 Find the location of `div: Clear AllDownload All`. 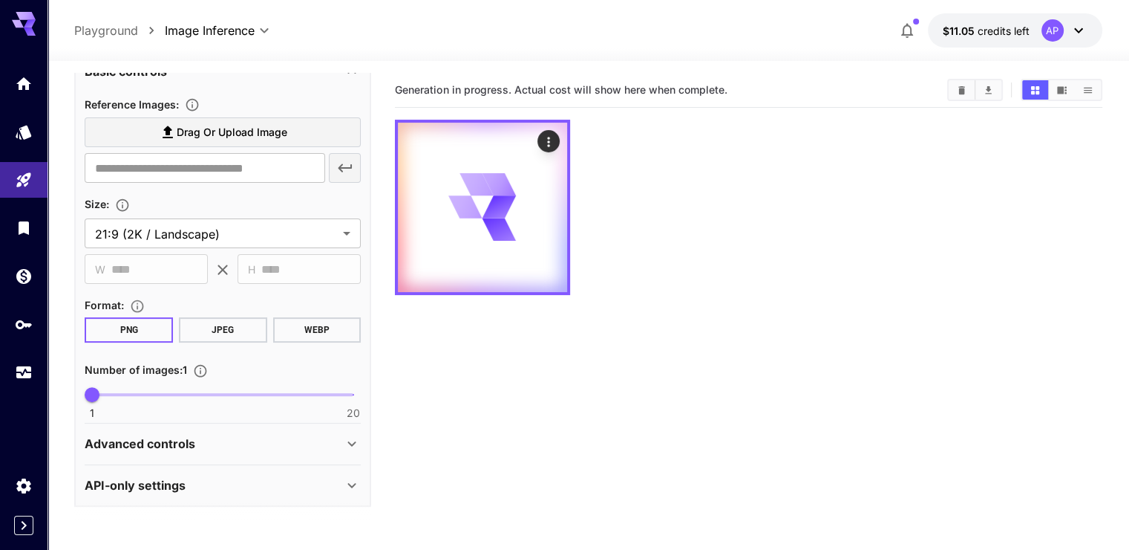

div: Clear AllDownload All is located at coordinates (975, 90).